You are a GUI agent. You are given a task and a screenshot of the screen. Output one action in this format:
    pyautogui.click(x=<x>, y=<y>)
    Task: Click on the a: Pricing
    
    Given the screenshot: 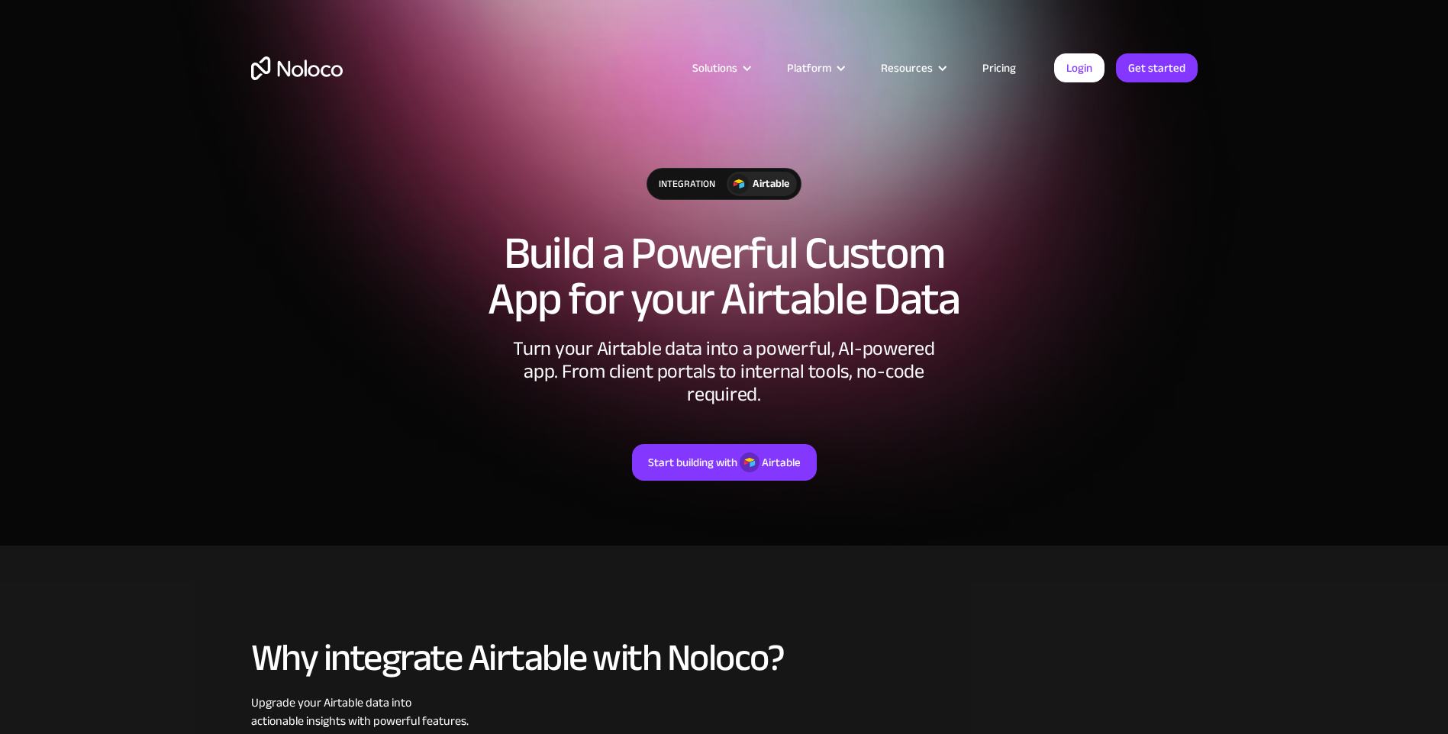 What is the action you would take?
    pyautogui.click(x=999, y=68)
    